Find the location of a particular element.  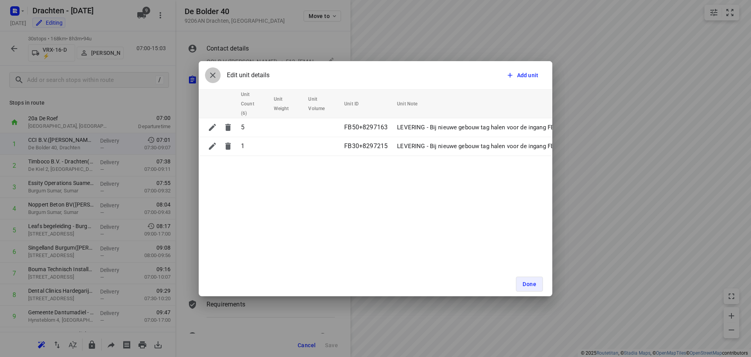

td: 5 is located at coordinates (254, 127).